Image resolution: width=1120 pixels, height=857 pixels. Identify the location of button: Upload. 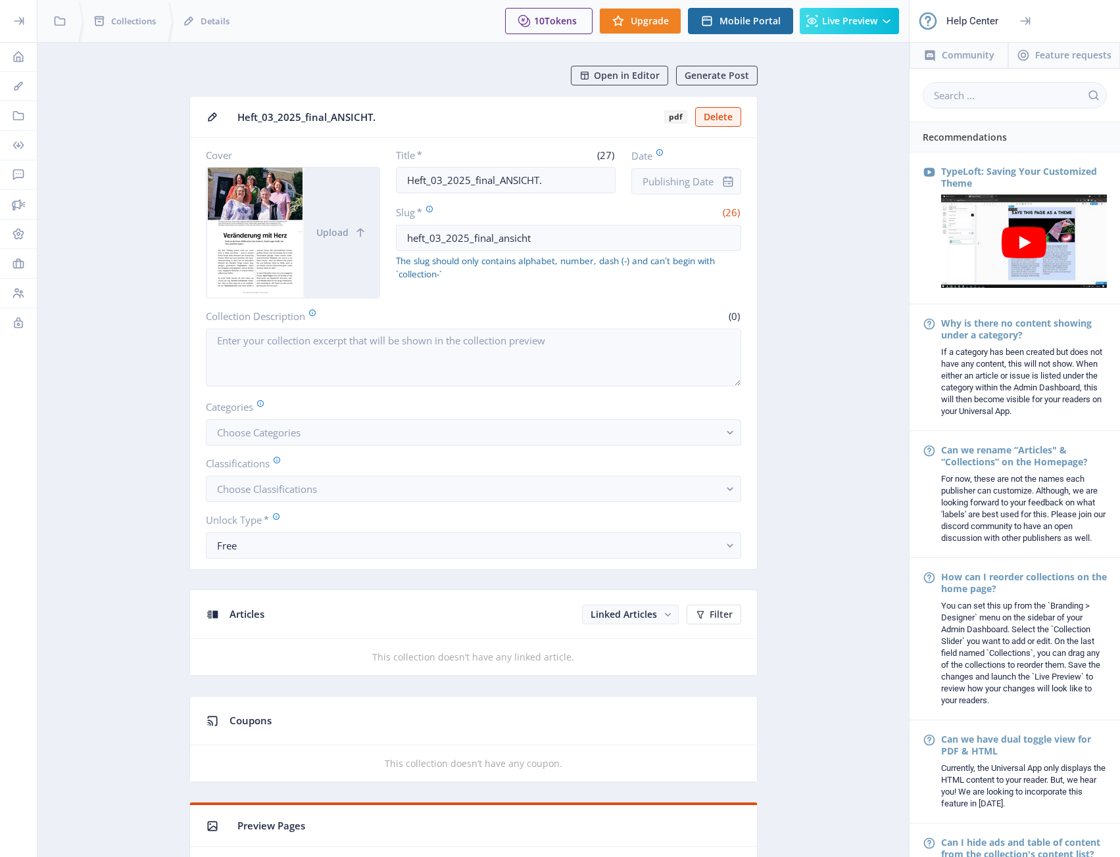
(341, 233).